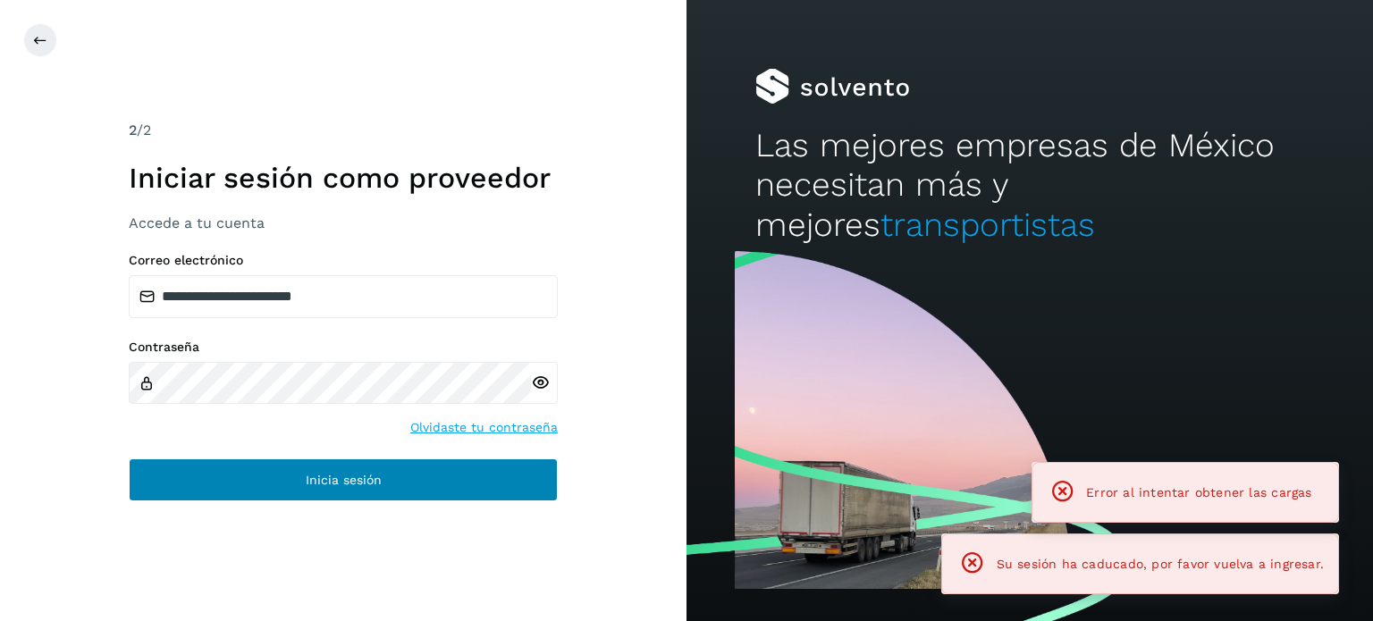 This screenshot has height=621, width=1373. I want to click on h2: Las mejores empresas de México necesitan más y mejores, so click(1030, 185).